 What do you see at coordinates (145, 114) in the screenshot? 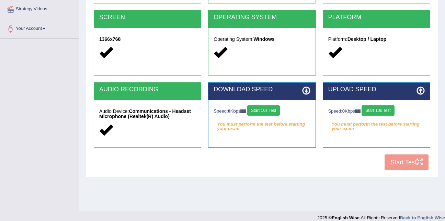
I see `strong: Communications - Headset Microphone (Realtek(R) Audio)` at bounding box center [145, 114].